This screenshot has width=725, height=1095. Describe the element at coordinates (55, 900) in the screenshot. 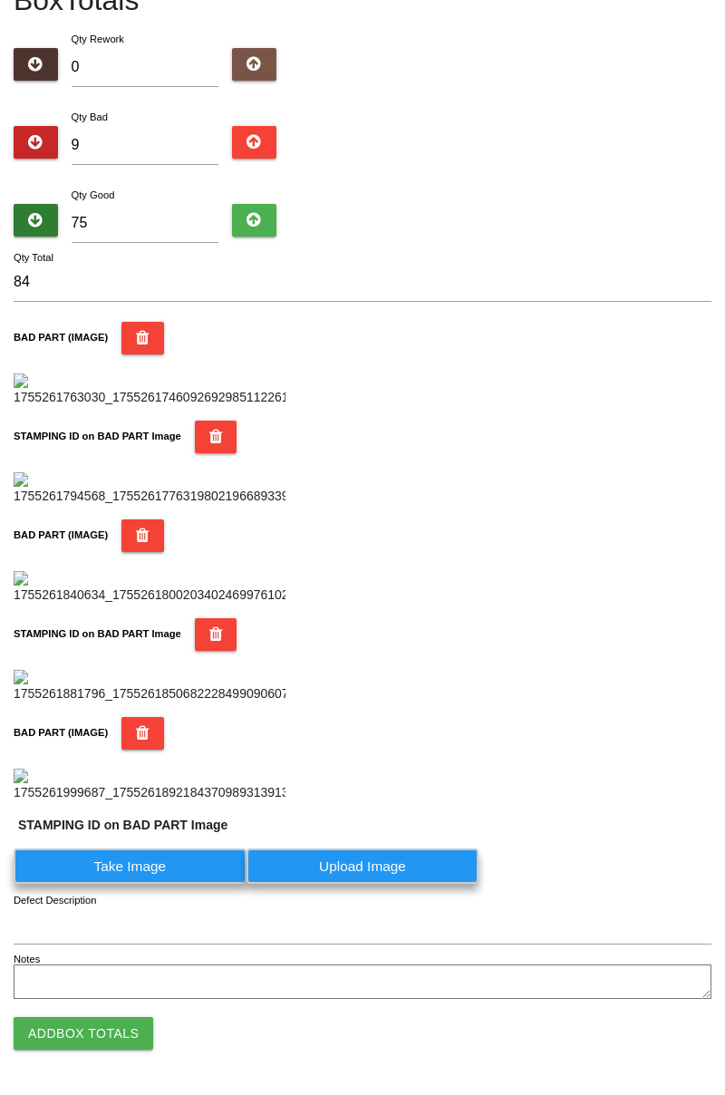

I see `label: Defect Description` at that location.